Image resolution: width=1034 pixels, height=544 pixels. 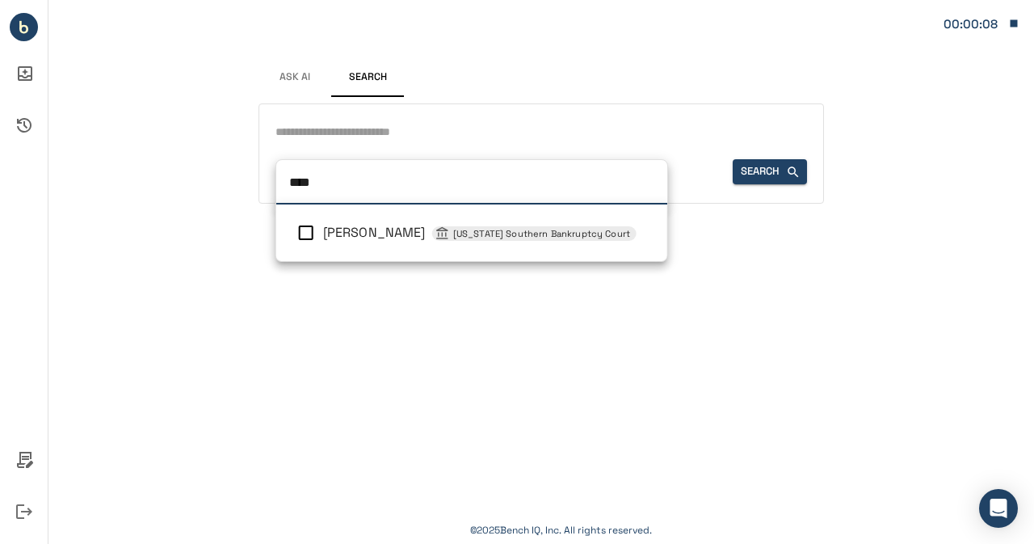 I want to click on div: Matter: 041486.0001, so click(x=972, y=24).